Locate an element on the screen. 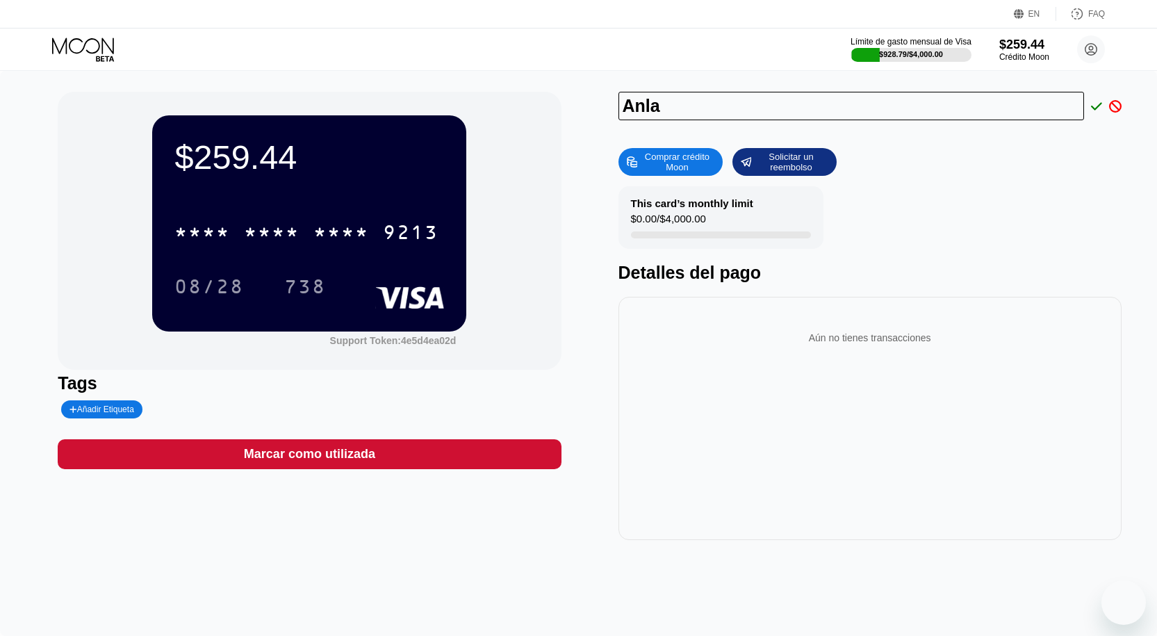 This screenshot has height=636, width=1157. div: Support Token: 4e5d4ea02d is located at coordinates (393, 341).